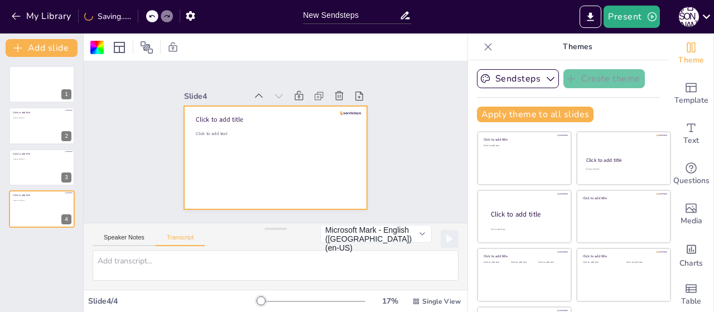 This screenshot has height=312, width=714. I want to click on div: Add charts and graphs, so click(691, 254).